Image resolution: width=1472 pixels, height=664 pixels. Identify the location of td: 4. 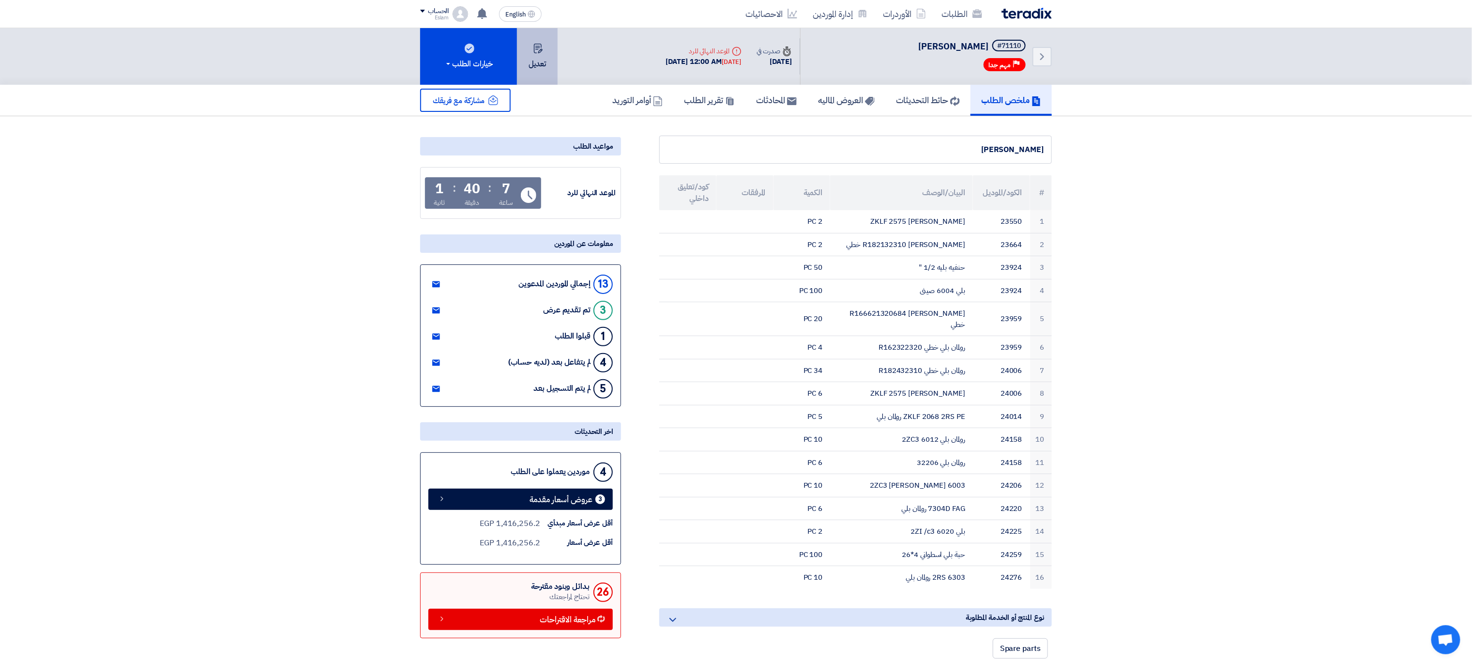
(1041, 290).